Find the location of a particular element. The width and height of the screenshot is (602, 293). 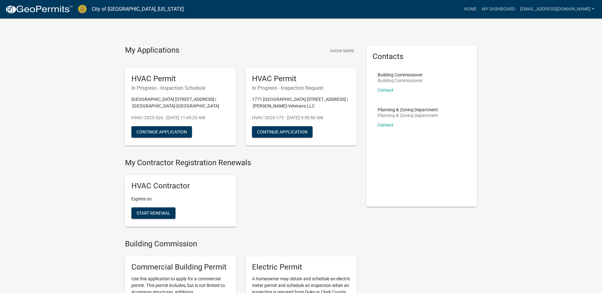

h4: My Applications is located at coordinates (152, 50).